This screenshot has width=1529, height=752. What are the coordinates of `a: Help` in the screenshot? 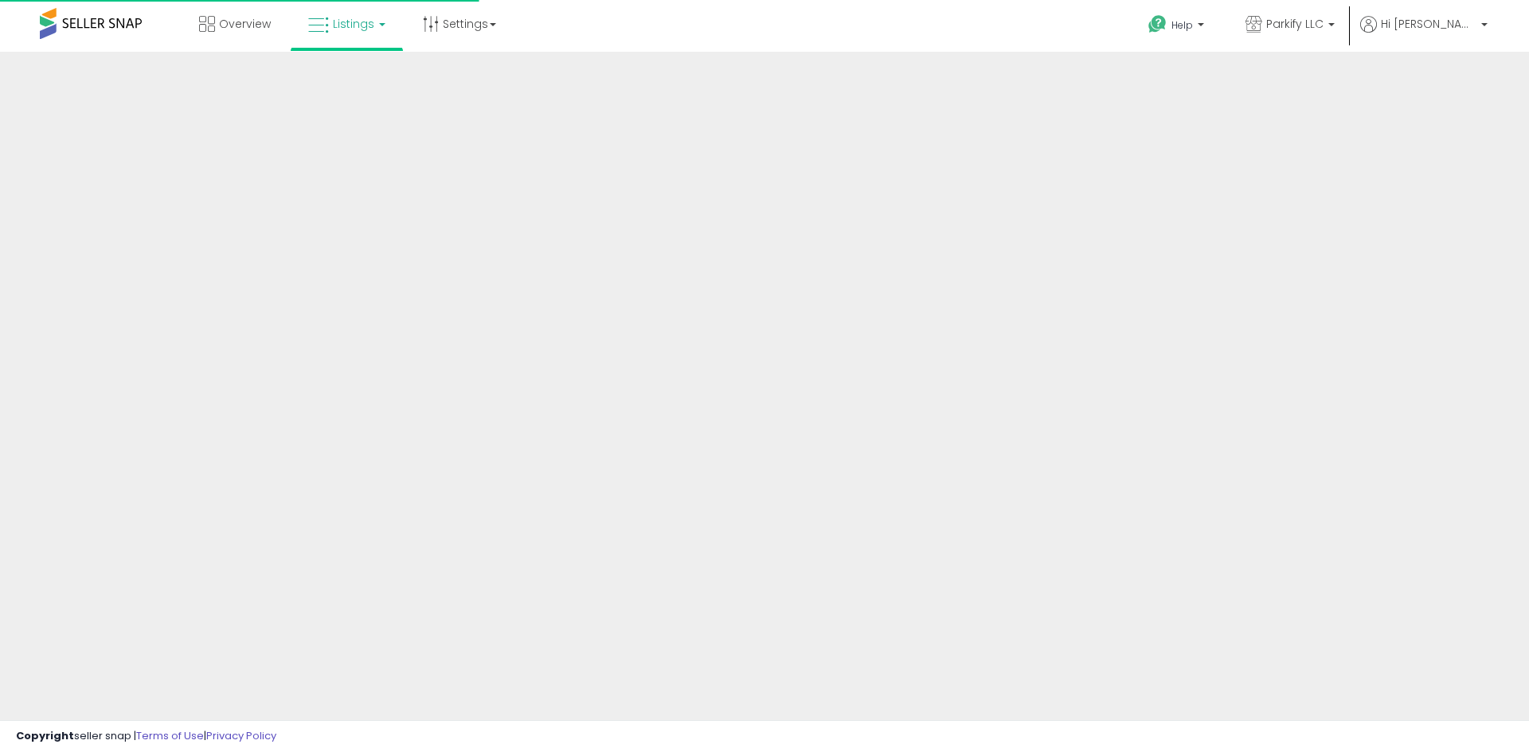 It's located at (1177, 27).